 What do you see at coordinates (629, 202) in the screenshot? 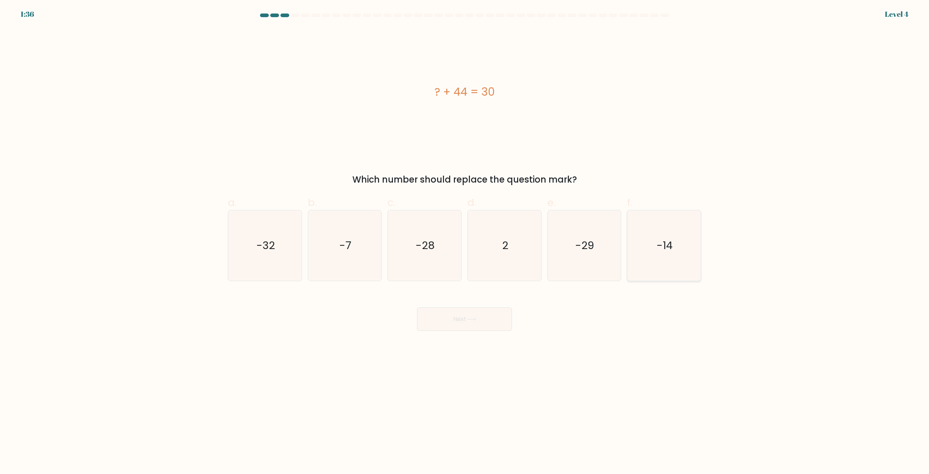
I see `span: f.` at bounding box center [629, 202].